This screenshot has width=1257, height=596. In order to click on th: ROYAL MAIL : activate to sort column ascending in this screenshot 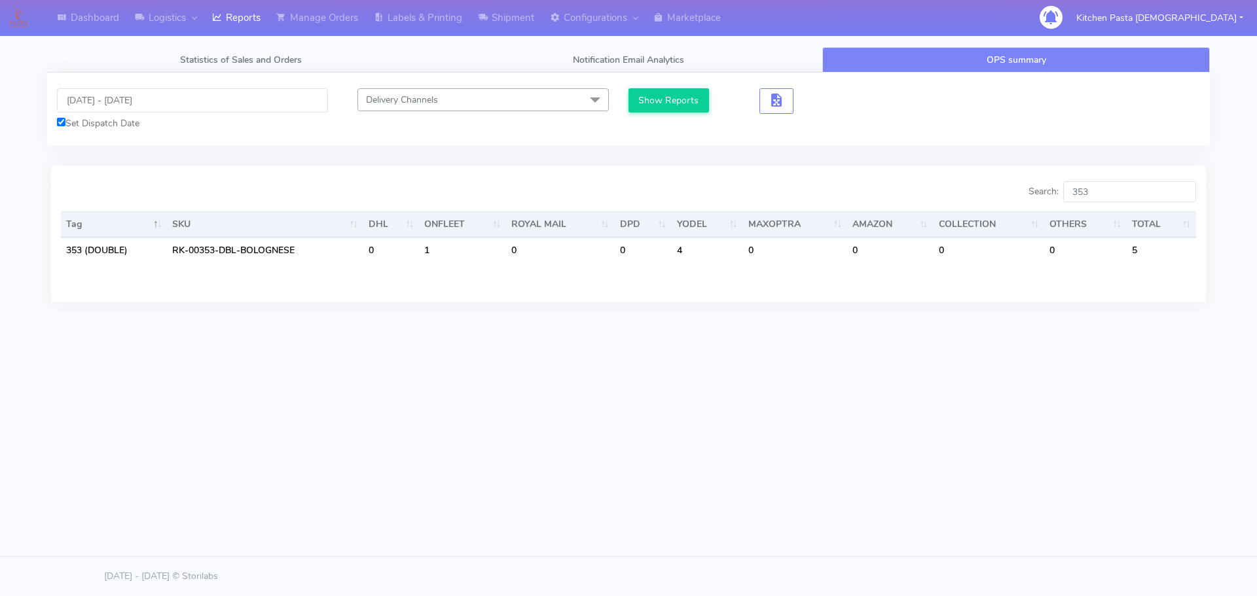, I will do `click(560, 224)`.